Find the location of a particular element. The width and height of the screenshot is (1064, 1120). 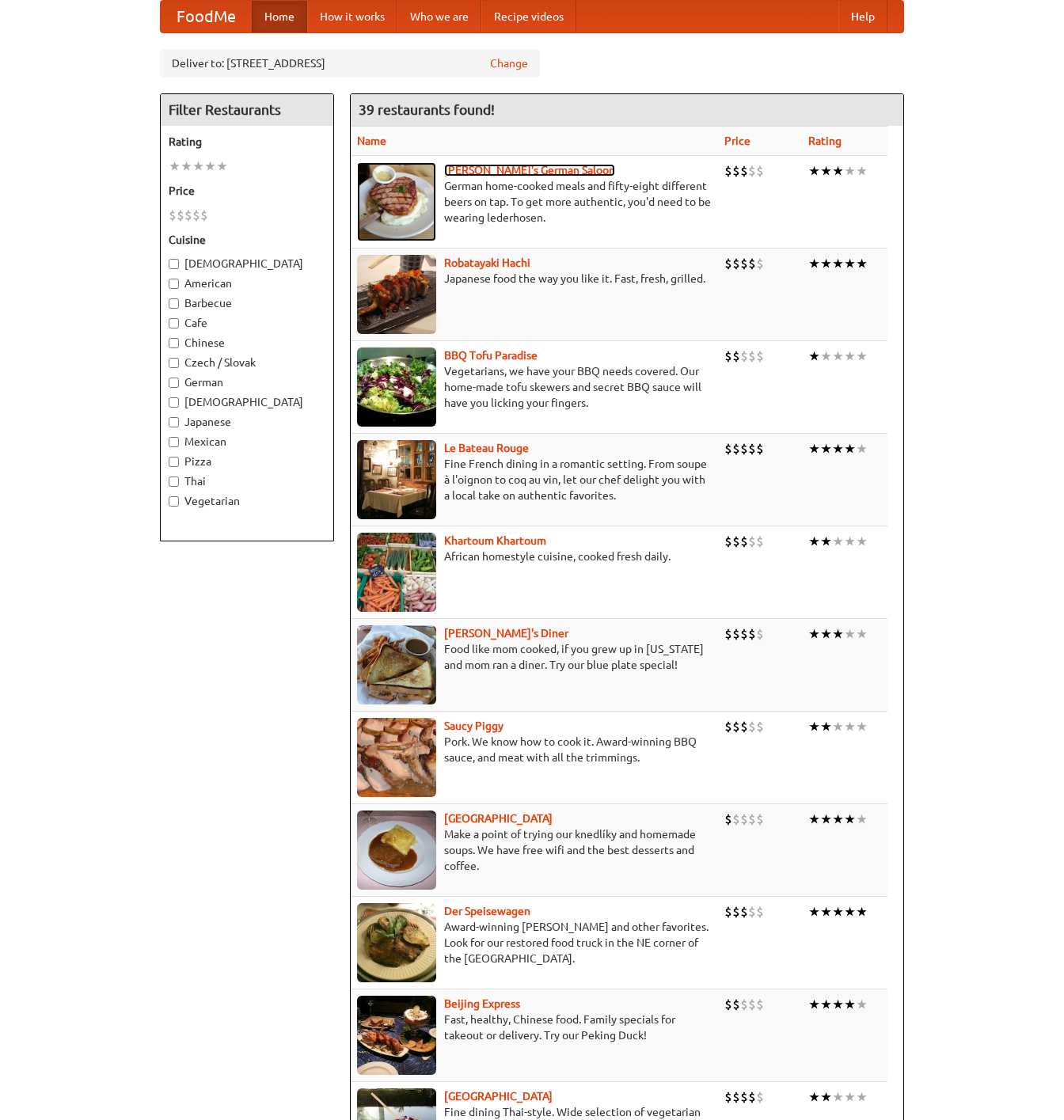

p: African homestyle cuisine, cooked fresh daily. is located at coordinates (535, 556).